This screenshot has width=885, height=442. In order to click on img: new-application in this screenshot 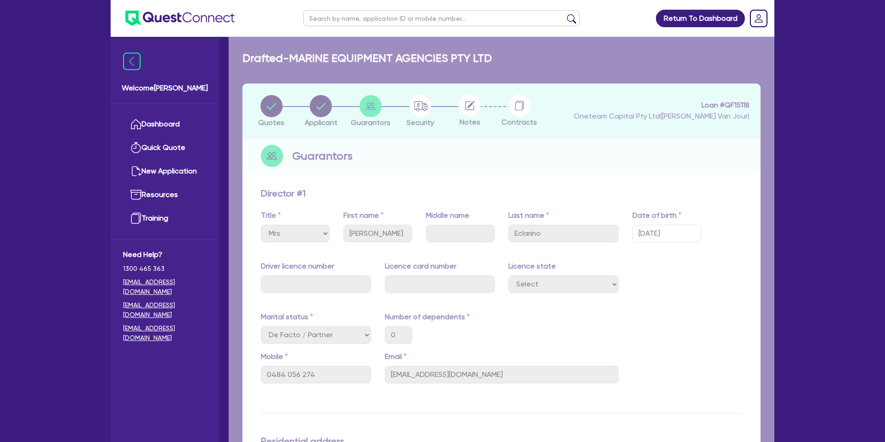, I will do `click(136, 171)`.